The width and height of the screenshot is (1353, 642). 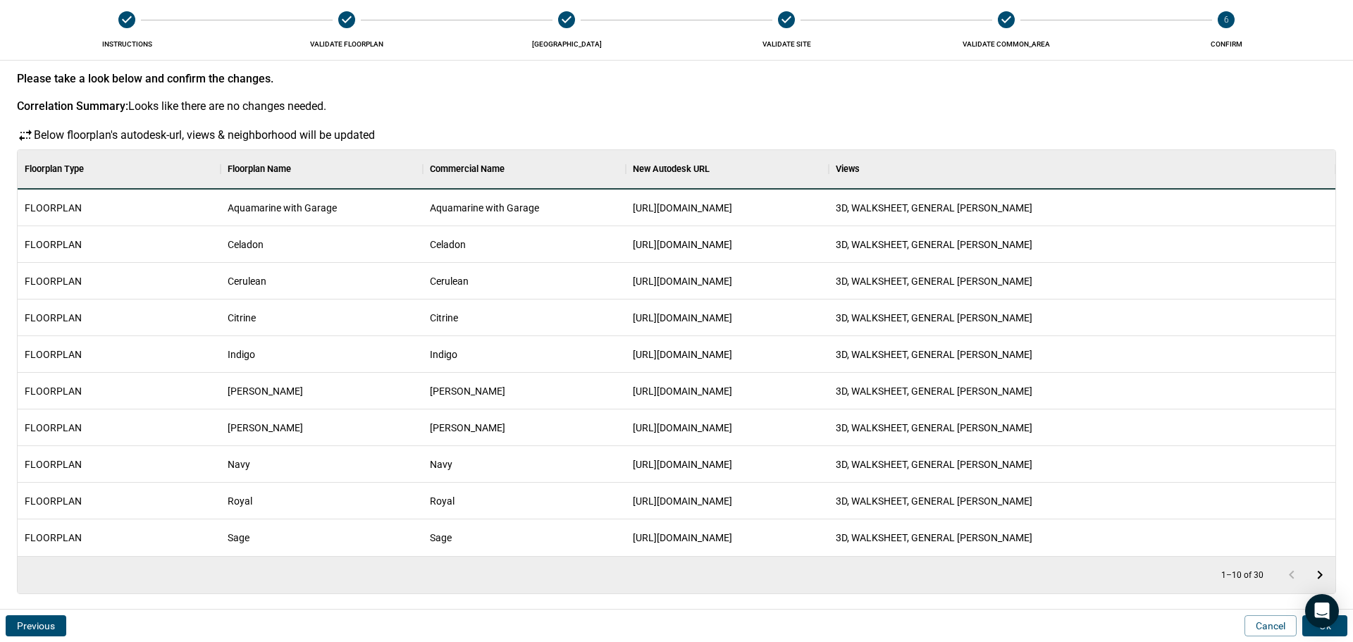 What do you see at coordinates (73, 106) in the screenshot?
I see `div: Correlation Summary:` at bounding box center [73, 106].